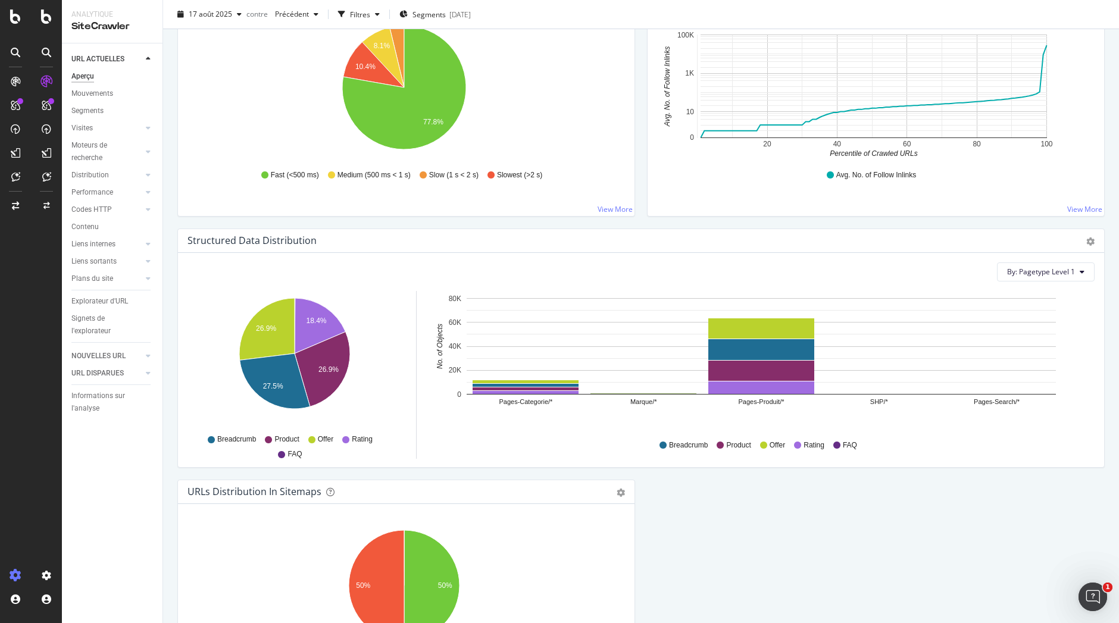  I want to click on font: 1, so click(1077, 587).